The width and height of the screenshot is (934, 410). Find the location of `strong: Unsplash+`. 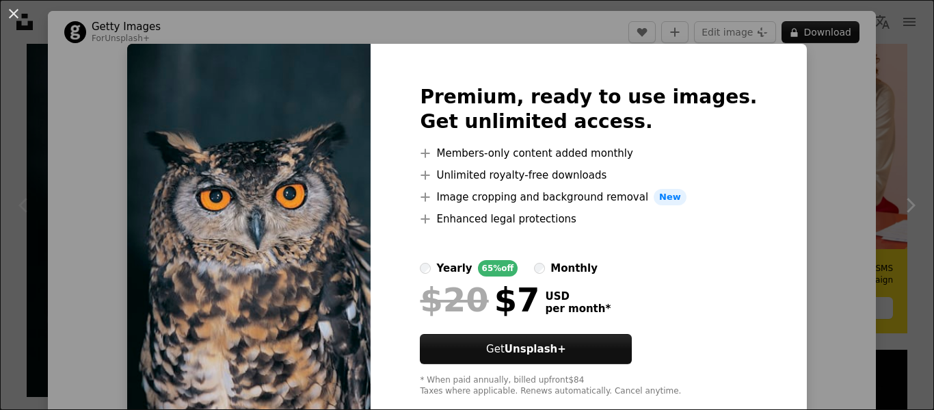

strong: Unsplash+ is located at coordinates (535, 349).